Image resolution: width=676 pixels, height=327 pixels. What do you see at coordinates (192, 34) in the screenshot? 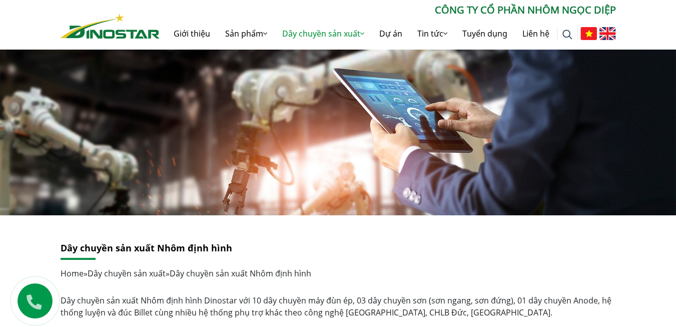
I see `a: Giới thiệu` at bounding box center [192, 34].